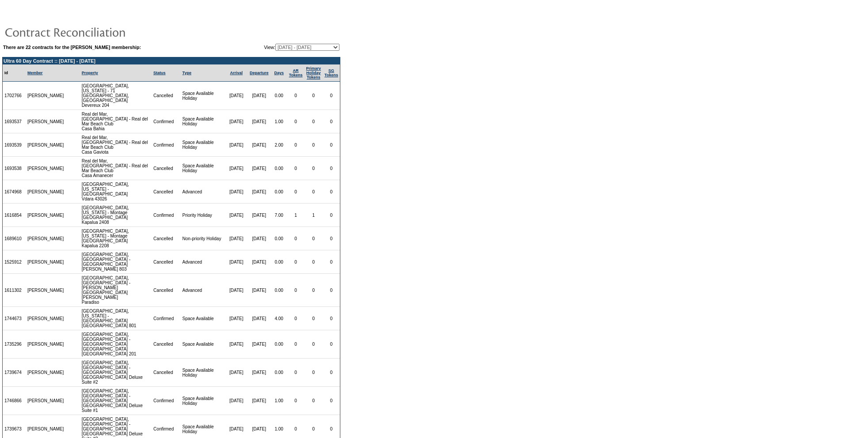  Describe the element at coordinates (14, 401) in the screenshot. I see `td: 1746866` at that location.